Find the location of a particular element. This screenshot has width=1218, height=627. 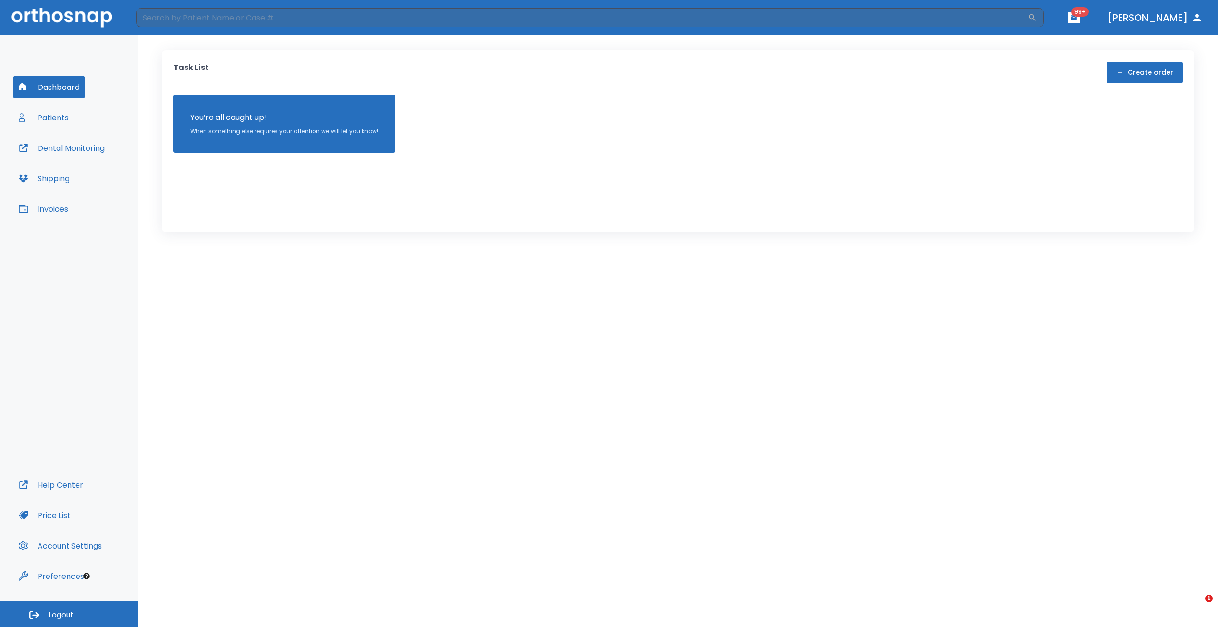

button: Shipping is located at coordinates (44, 178).